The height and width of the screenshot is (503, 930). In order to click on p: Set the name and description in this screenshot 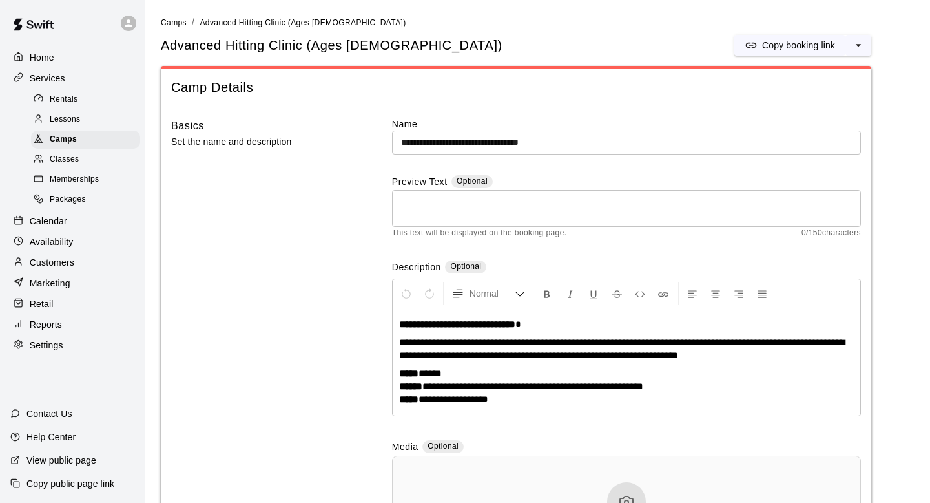, I will do `click(261, 141)`.